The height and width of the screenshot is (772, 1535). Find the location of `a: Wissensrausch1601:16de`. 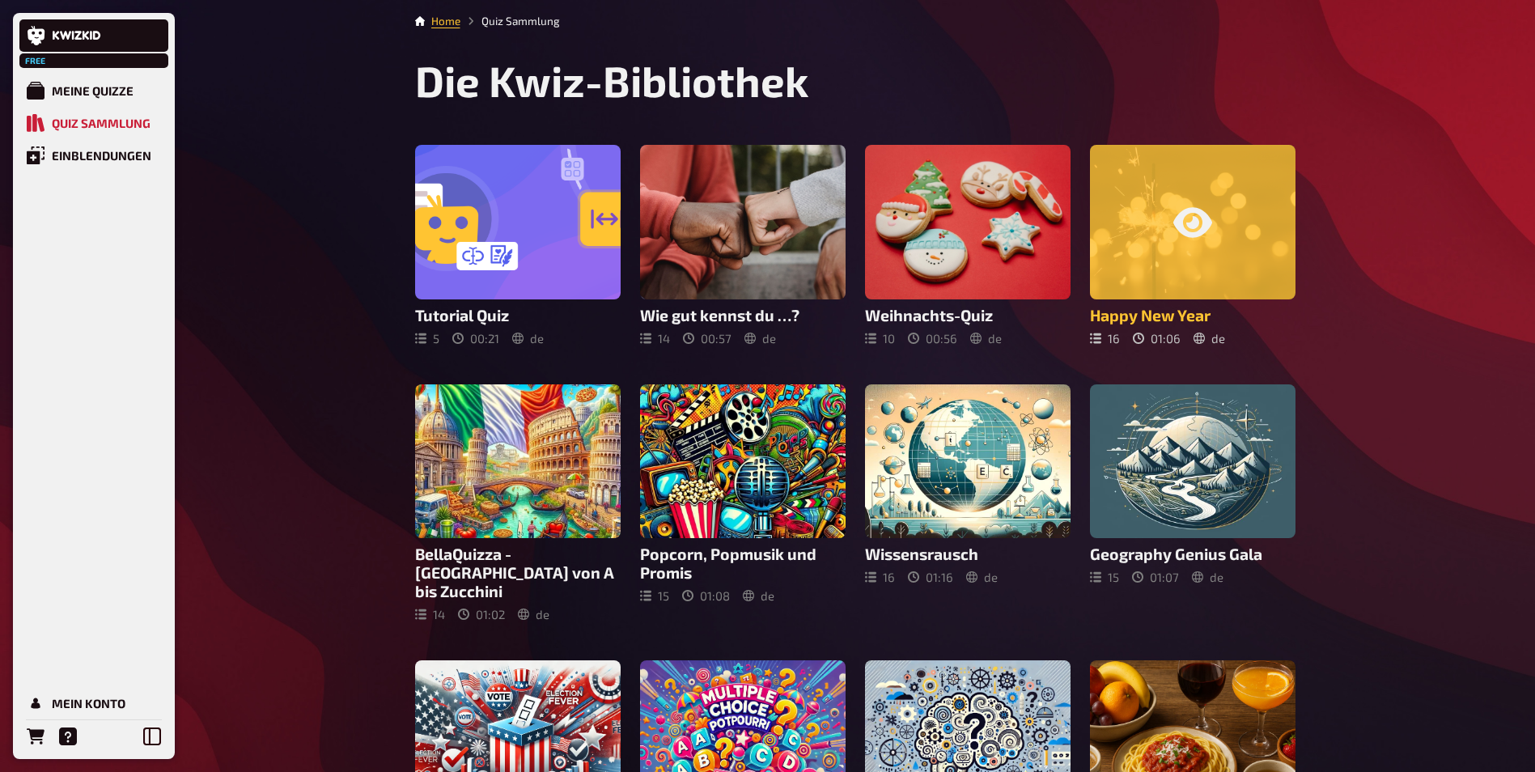

a: Wissensrausch1601:16de is located at coordinates (967, 503).